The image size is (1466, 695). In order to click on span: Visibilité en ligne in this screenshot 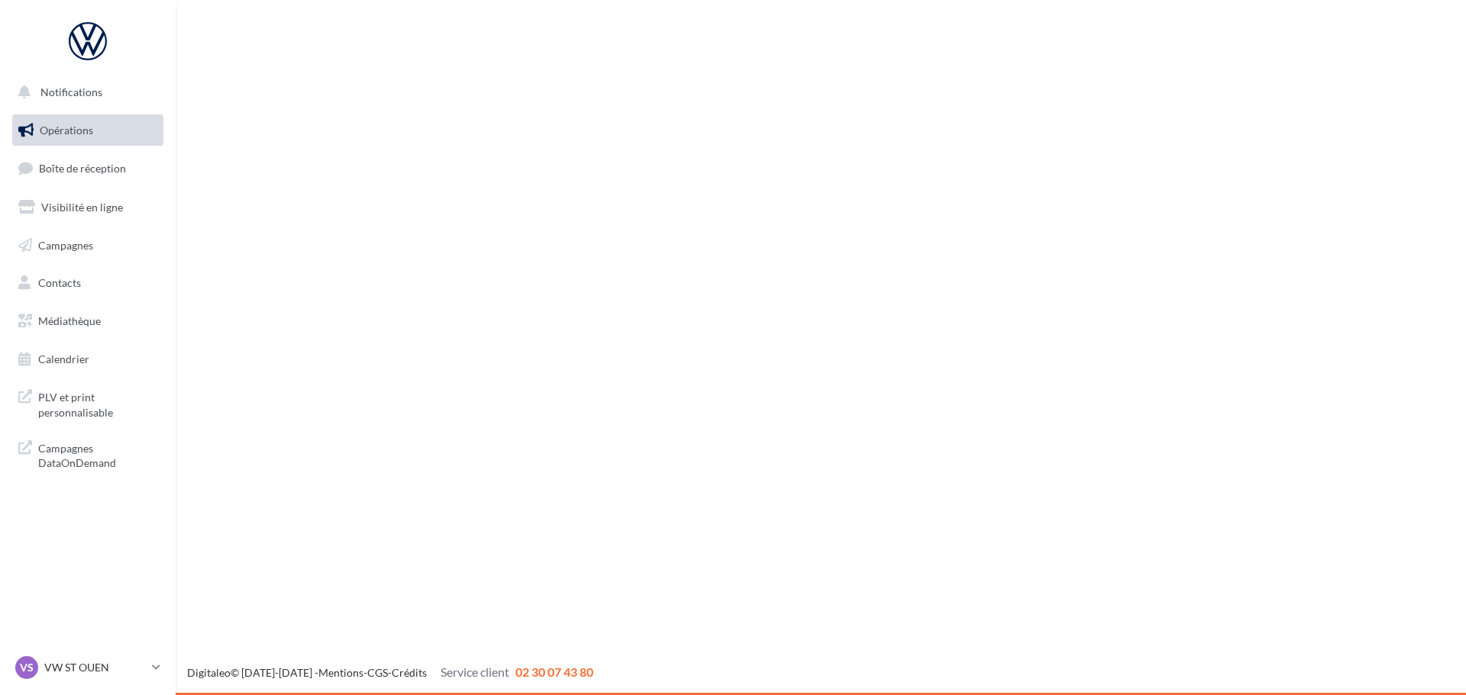, I will do `click(82, 207)`.